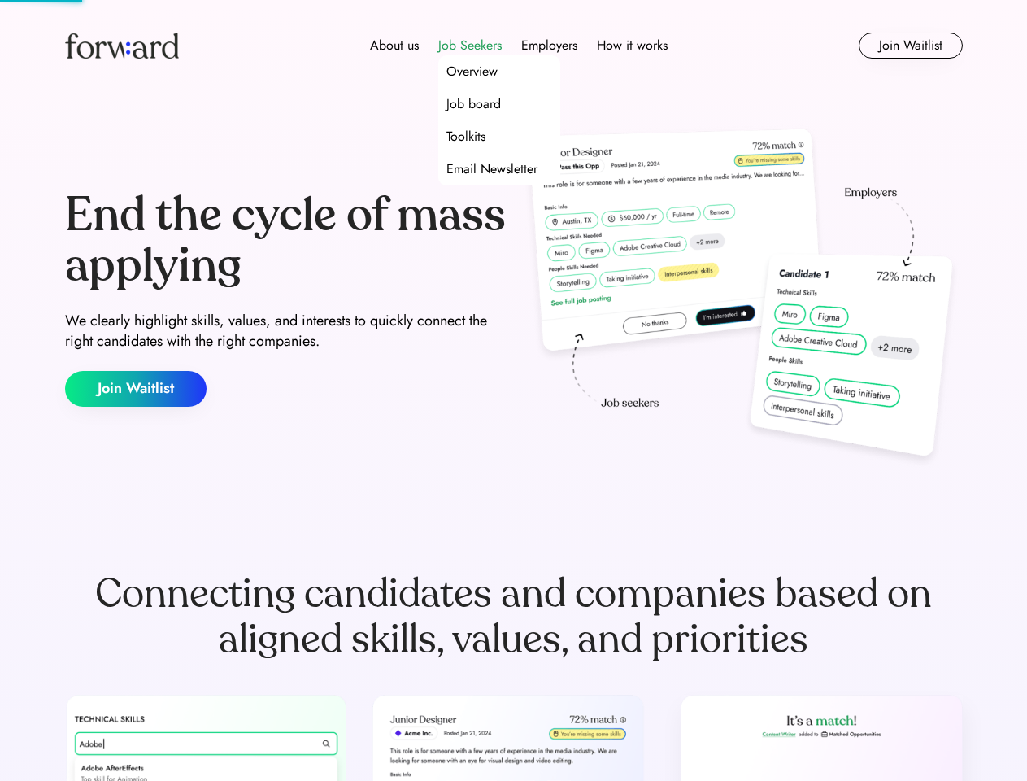 This screenshot has width=1027, height=781. What do you see at coordinates (122, 46) in the screenshot?
I see `img: Forward logo` at bounding box center [122, 46].